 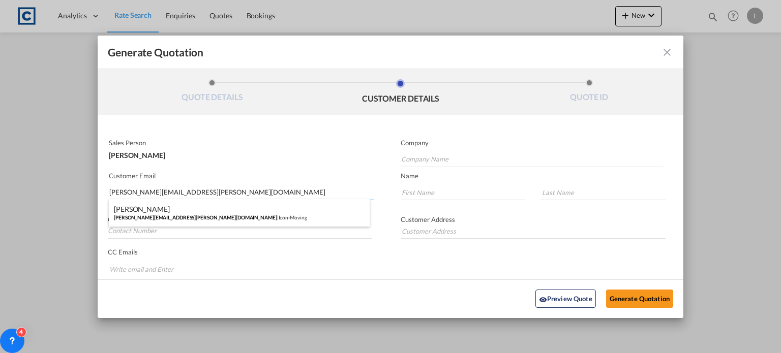 I want to click on input: Company Name, so click(x=532, y=160).